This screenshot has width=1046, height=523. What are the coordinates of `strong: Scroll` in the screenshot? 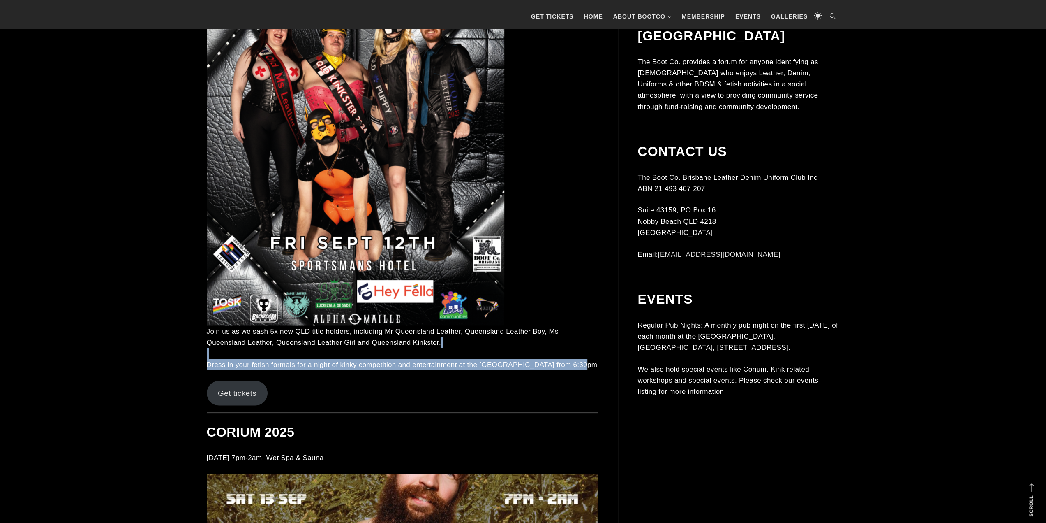 It's located at (1032, 505).